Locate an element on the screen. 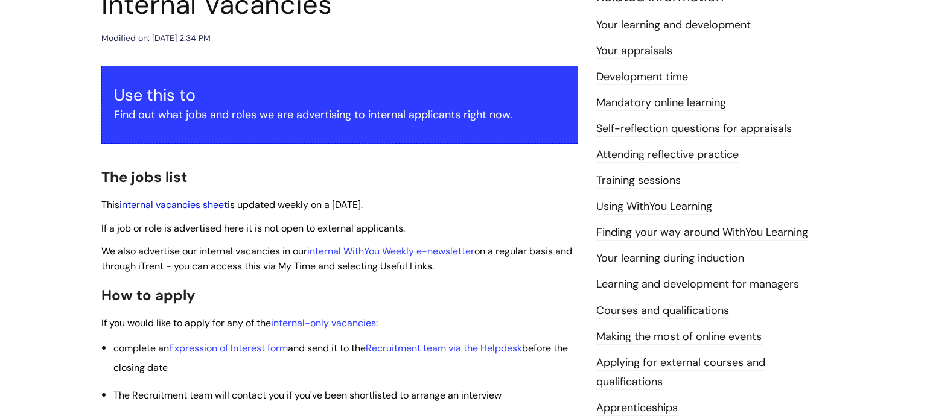  a: Your learning and development is located at coordinates (673, 25).